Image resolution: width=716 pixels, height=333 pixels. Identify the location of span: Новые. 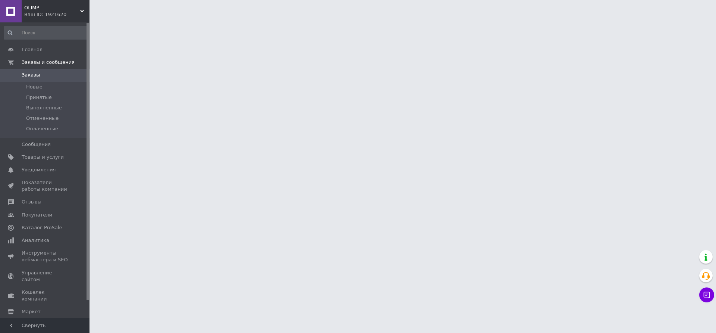
(34, 87).